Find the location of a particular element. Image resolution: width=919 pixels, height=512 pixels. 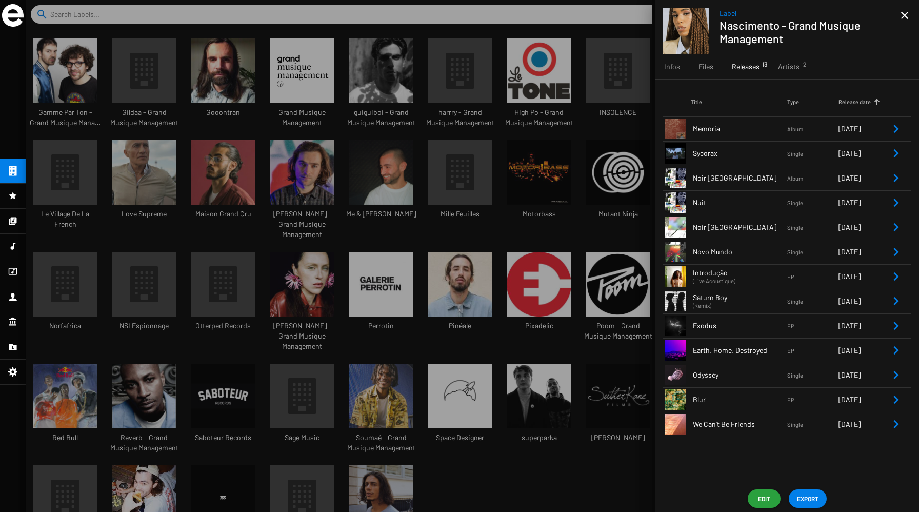

img: cover_0.jpg is located at coordinates (676, 203).